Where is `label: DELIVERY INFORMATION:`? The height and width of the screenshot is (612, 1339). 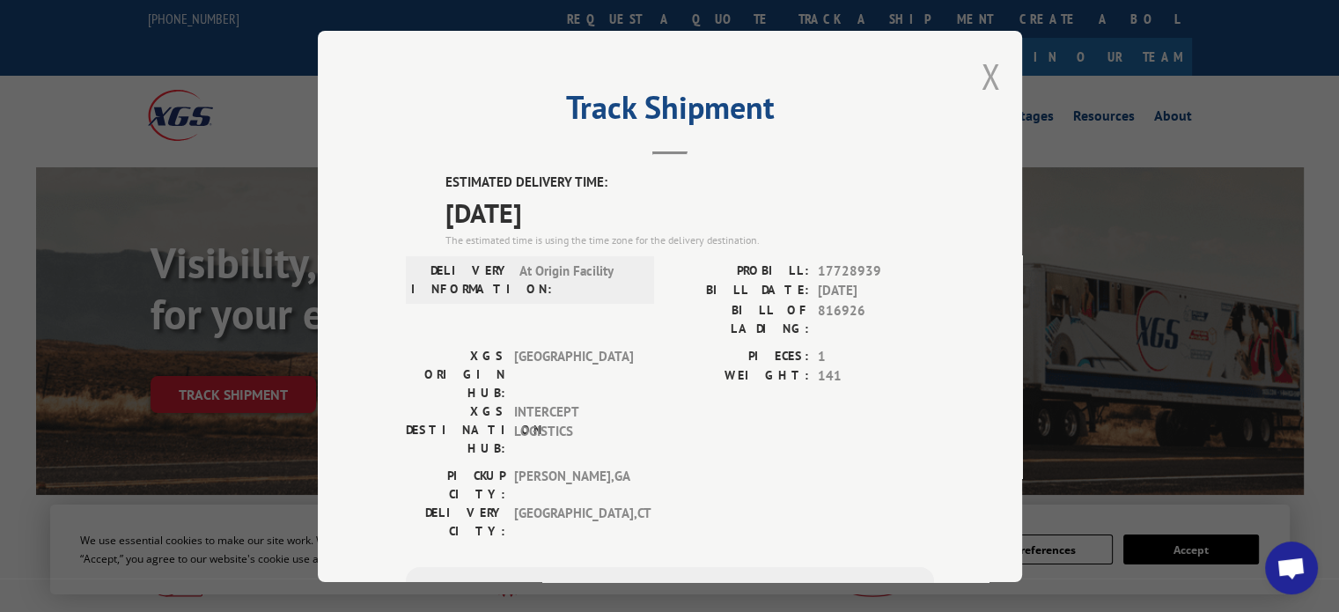
label: DELIVERY INFORMATION: is located at coordinates (460, 279).